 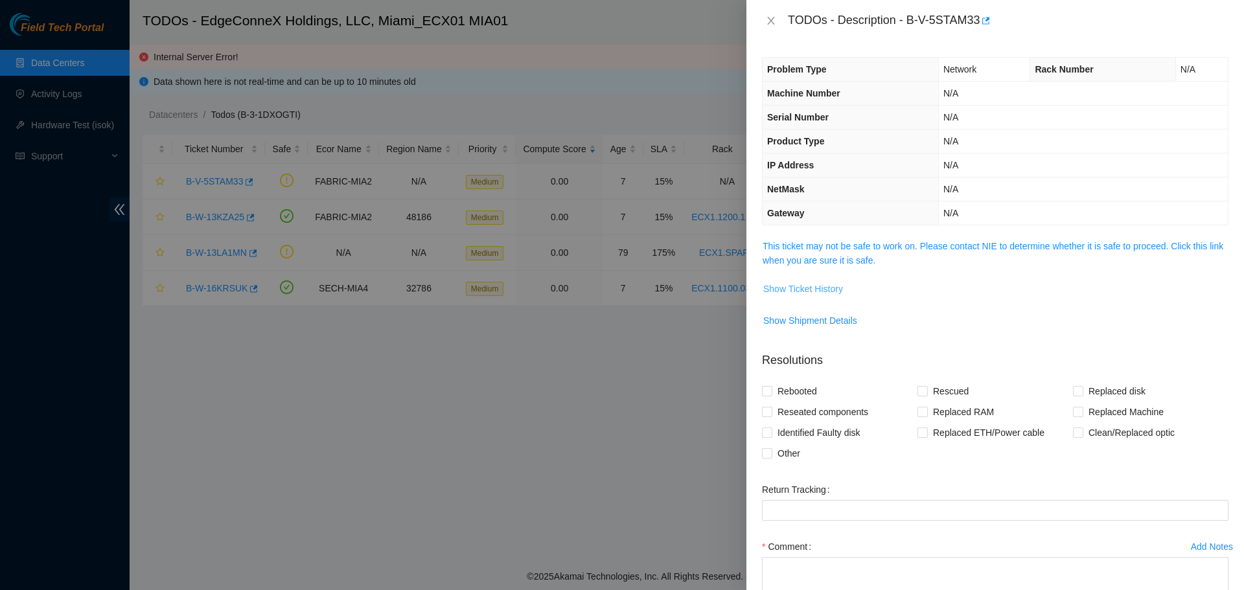 I want to click on span: Show Ticket History, so click(x=803, y=289).